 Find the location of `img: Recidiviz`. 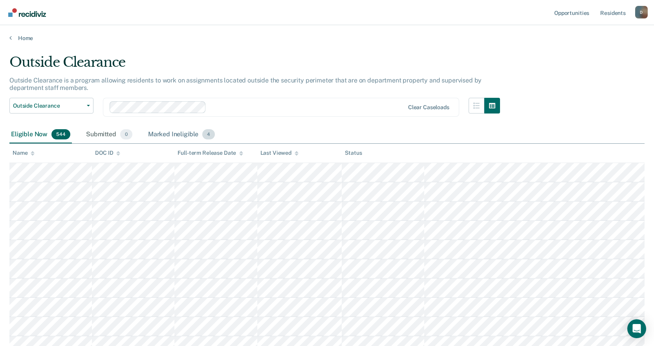

img: Recidiviz is located at coordinates (27, 13).